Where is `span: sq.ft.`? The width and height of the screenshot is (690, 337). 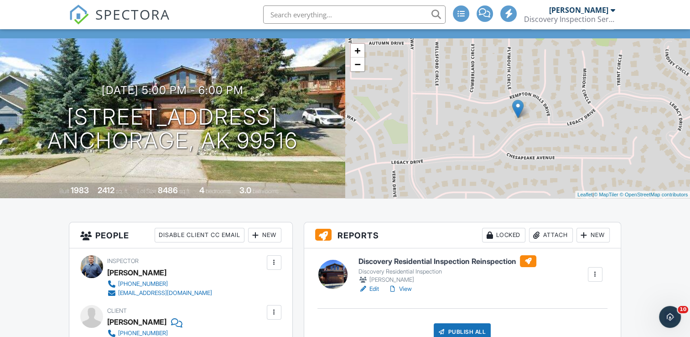
span: sq.ft. is located at coordinates (185, 191).